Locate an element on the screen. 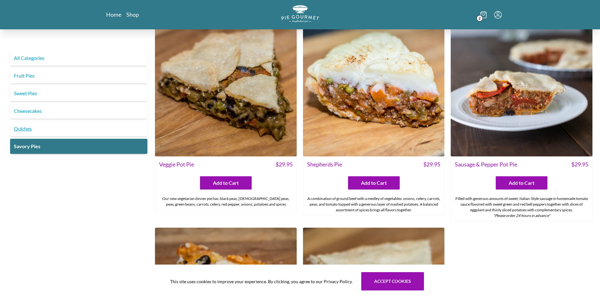 The height and width of the screenshot is (298, 600). button: Accept cookies is located at coordinates (393, 281).